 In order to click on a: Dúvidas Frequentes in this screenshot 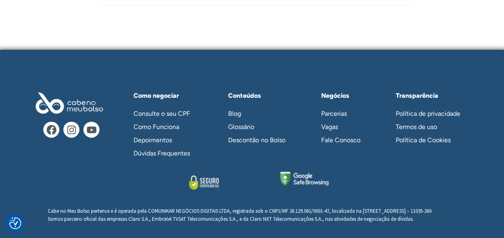, I will do `click(166, 153)`.